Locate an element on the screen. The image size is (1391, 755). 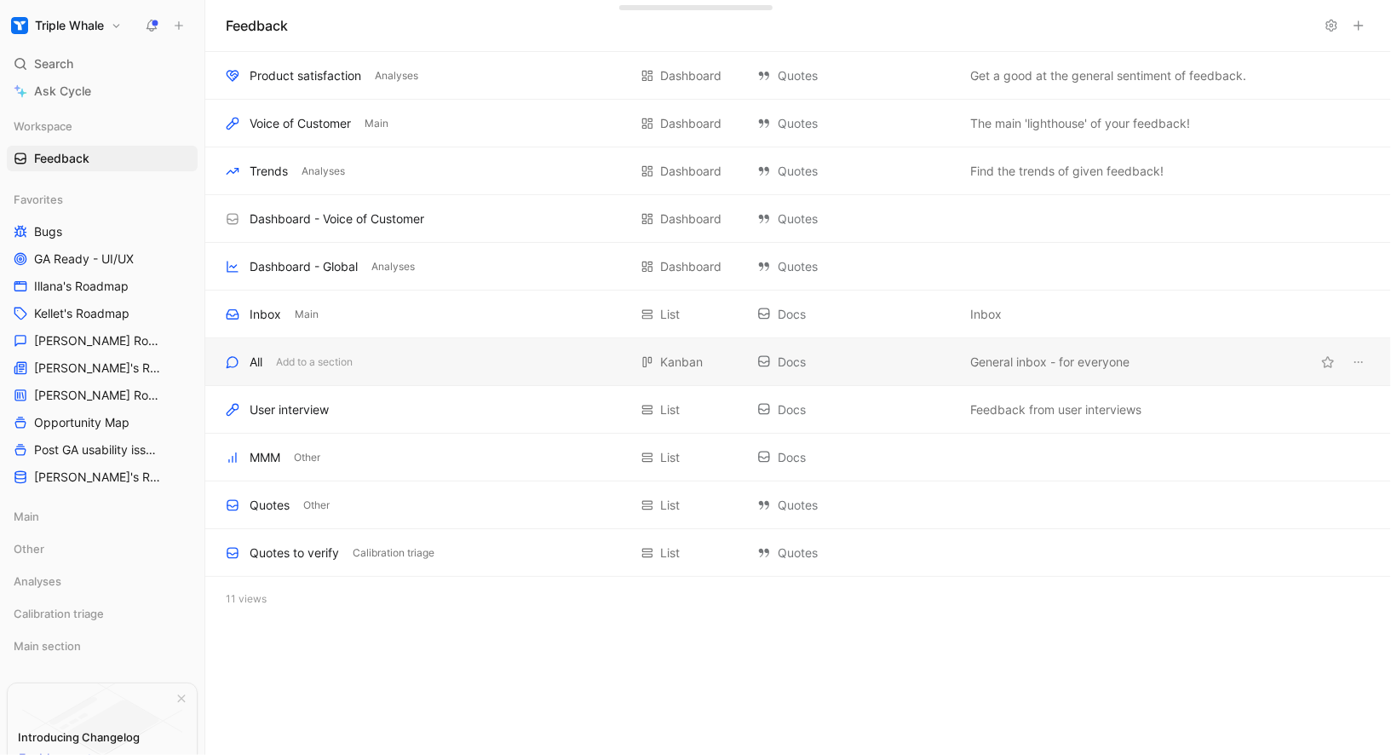
div: TrendsAnalysesDashboard QuotesFind the trends of given feedback!View actions is located at coordinates (798, 171).